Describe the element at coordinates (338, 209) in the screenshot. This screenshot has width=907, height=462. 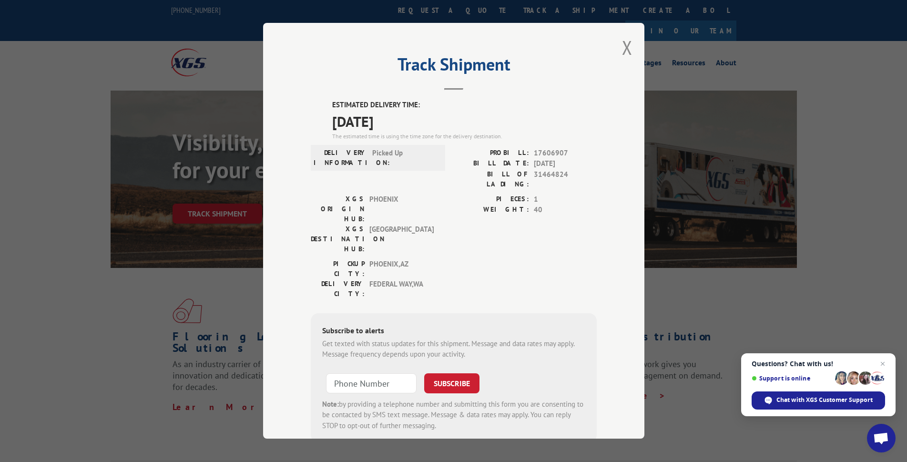
I see `label: XGS ORIGIN HUB:` at that location.